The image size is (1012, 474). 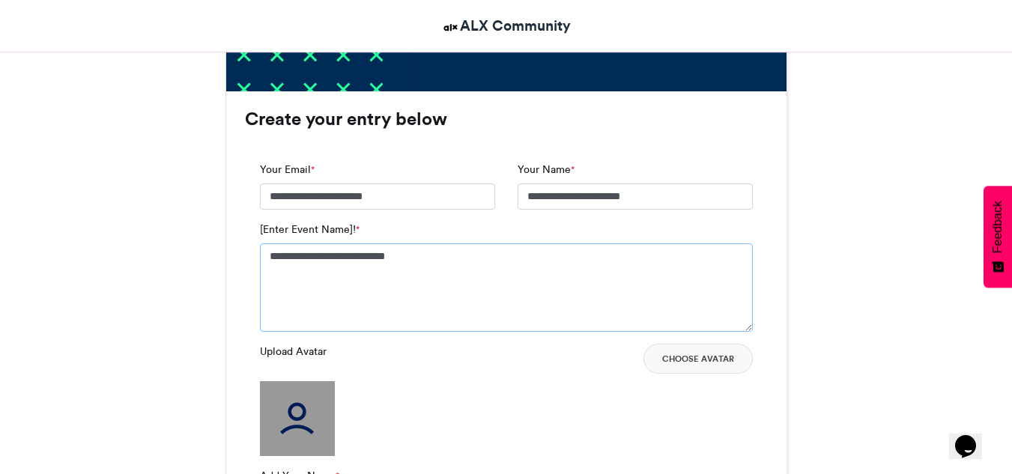 I want to click on button: Choose Avatar, so click(x=698, y=359).